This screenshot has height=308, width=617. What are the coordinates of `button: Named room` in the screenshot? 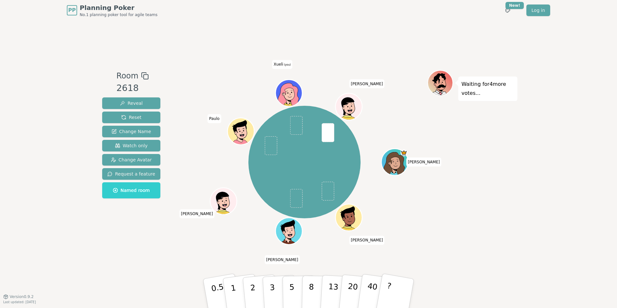 It's located at (131, 190).